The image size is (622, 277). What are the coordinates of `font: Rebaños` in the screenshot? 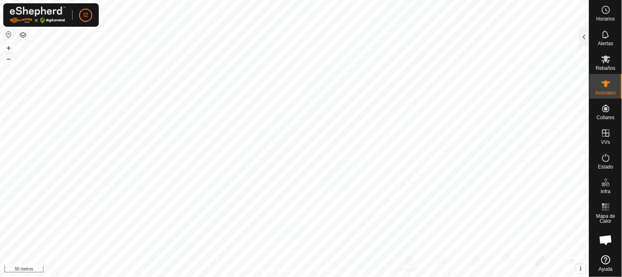 It's located at (606, 68).